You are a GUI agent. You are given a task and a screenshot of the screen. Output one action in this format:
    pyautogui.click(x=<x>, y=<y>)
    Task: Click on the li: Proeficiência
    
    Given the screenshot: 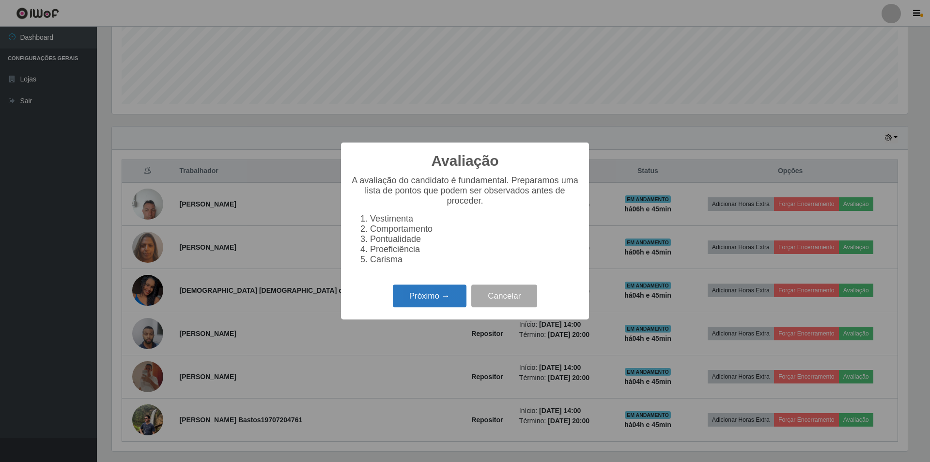 What is the action you would take?
    pyautogui.click(x=475, y=249)
    